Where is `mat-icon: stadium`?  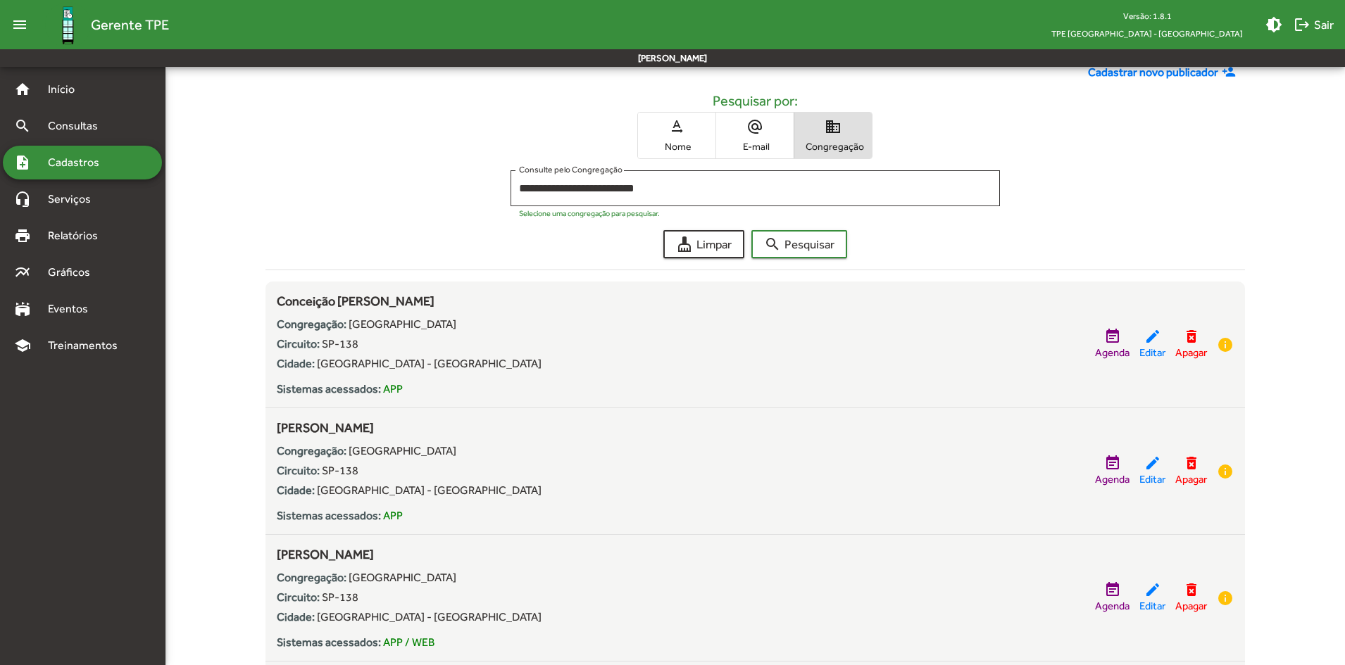
mat-icon: stadium is located at coordinates (23, 309).